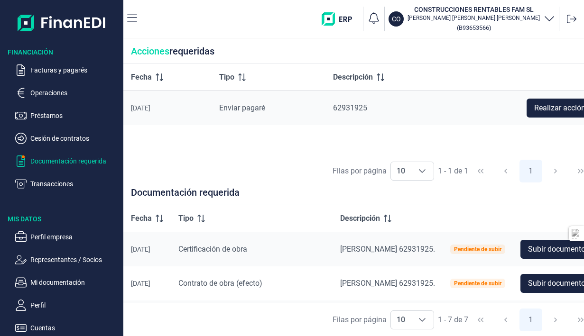 Image resolution: width=584 pixels, height=336 pixels. Describe the element at coordinates (75, 116) in the screenshot. I see `p: Préstamos` at that location.